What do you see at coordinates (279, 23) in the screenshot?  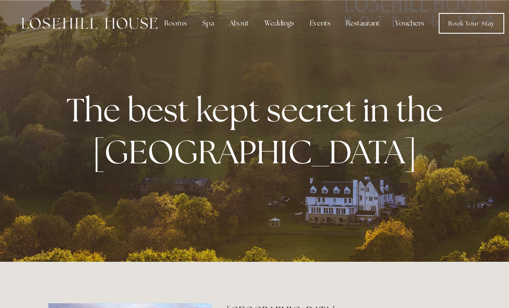 I see `div: Weddings` at bounding box center [279, 23].